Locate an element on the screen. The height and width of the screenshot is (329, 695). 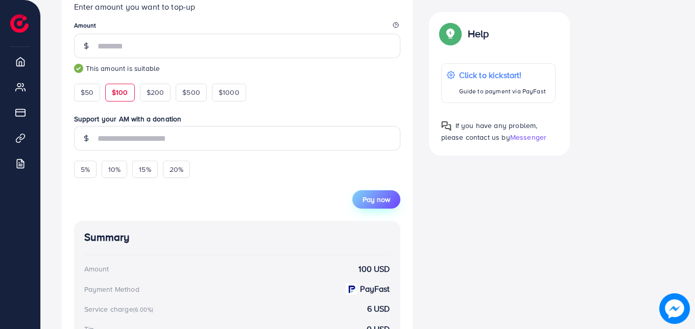
img: logo is located at coordinates (19, 23).